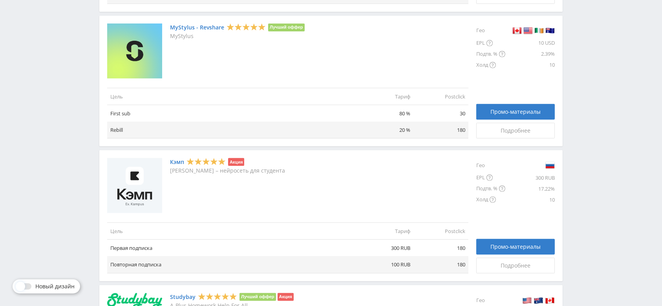  I want to click on td: 20 %, so click(386, 130).